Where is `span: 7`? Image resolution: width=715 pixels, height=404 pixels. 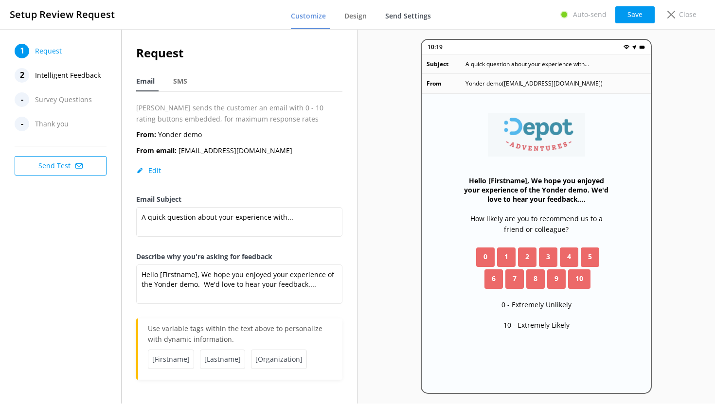 span: 7 is located at coordinates (514, 279).